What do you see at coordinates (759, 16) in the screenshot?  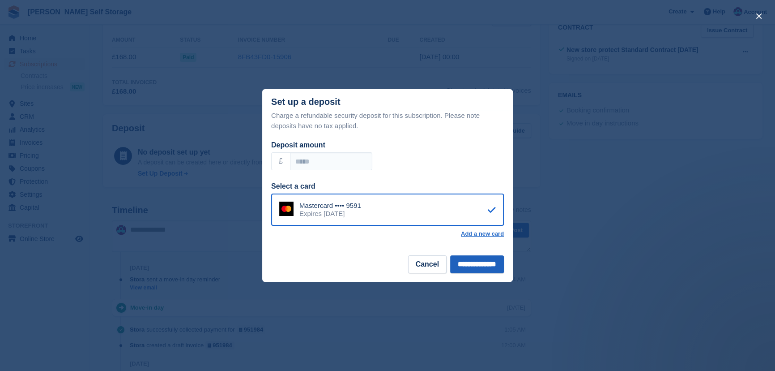 I see `button: close` at bounding box center [759, 16].